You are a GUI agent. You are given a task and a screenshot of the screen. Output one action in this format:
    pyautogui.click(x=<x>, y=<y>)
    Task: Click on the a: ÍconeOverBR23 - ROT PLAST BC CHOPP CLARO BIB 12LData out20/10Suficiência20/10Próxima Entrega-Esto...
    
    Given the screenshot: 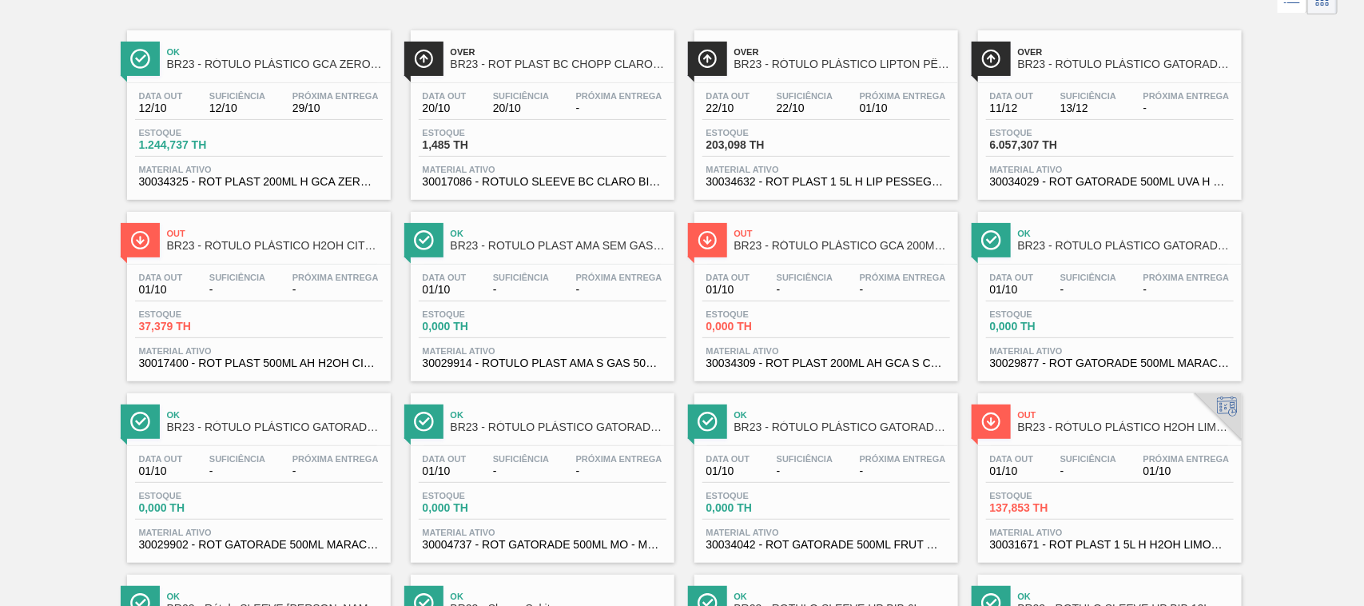 What is the action you would take?
    pyautogui.click(x=540, y=109)
    